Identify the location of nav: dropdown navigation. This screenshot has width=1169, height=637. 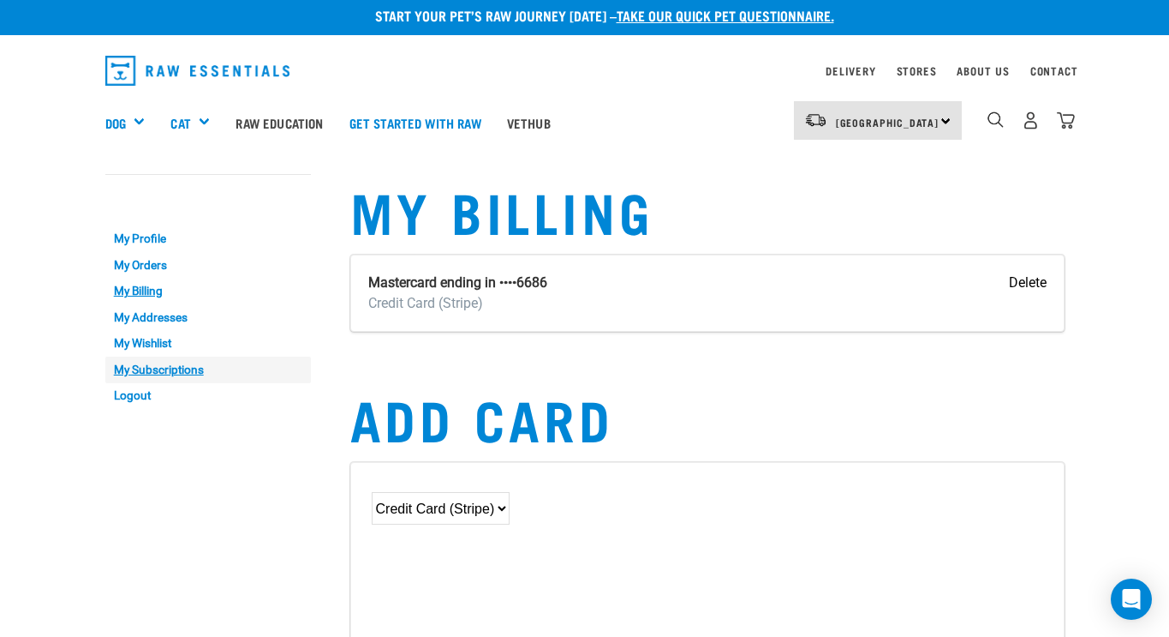
(585, 70).